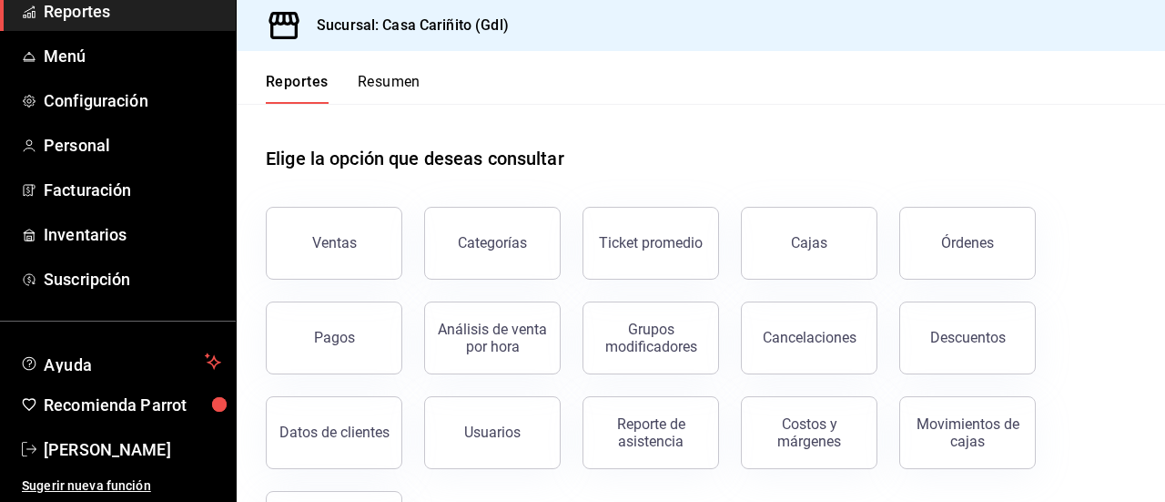 This screenshot has width=1165, height=502. What do you see at coordinates (651, 242) in the screenshot?
I see `div: Ticket promedio` at bounding box center [651, 242].